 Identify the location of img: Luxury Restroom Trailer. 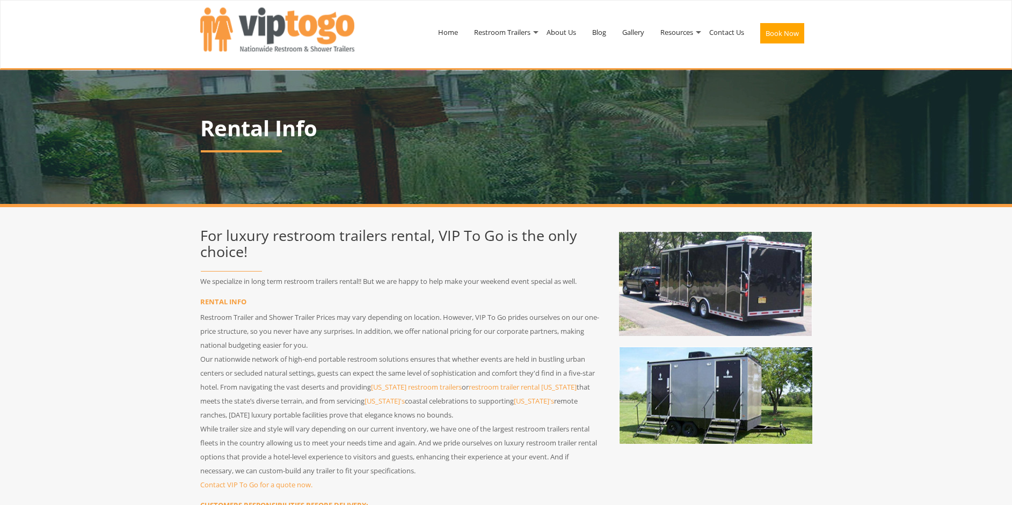
(716, 395).